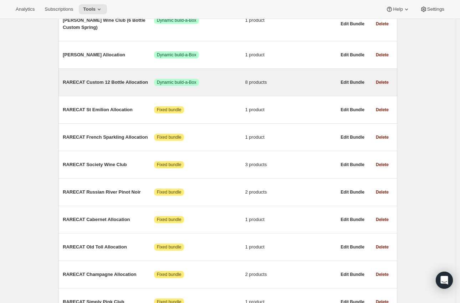 This screenshot has height=303, width=460. What do you see at coordinates (93, 9) in the screenshot?
I see `button: Tools` at bounding box center [93, 9].